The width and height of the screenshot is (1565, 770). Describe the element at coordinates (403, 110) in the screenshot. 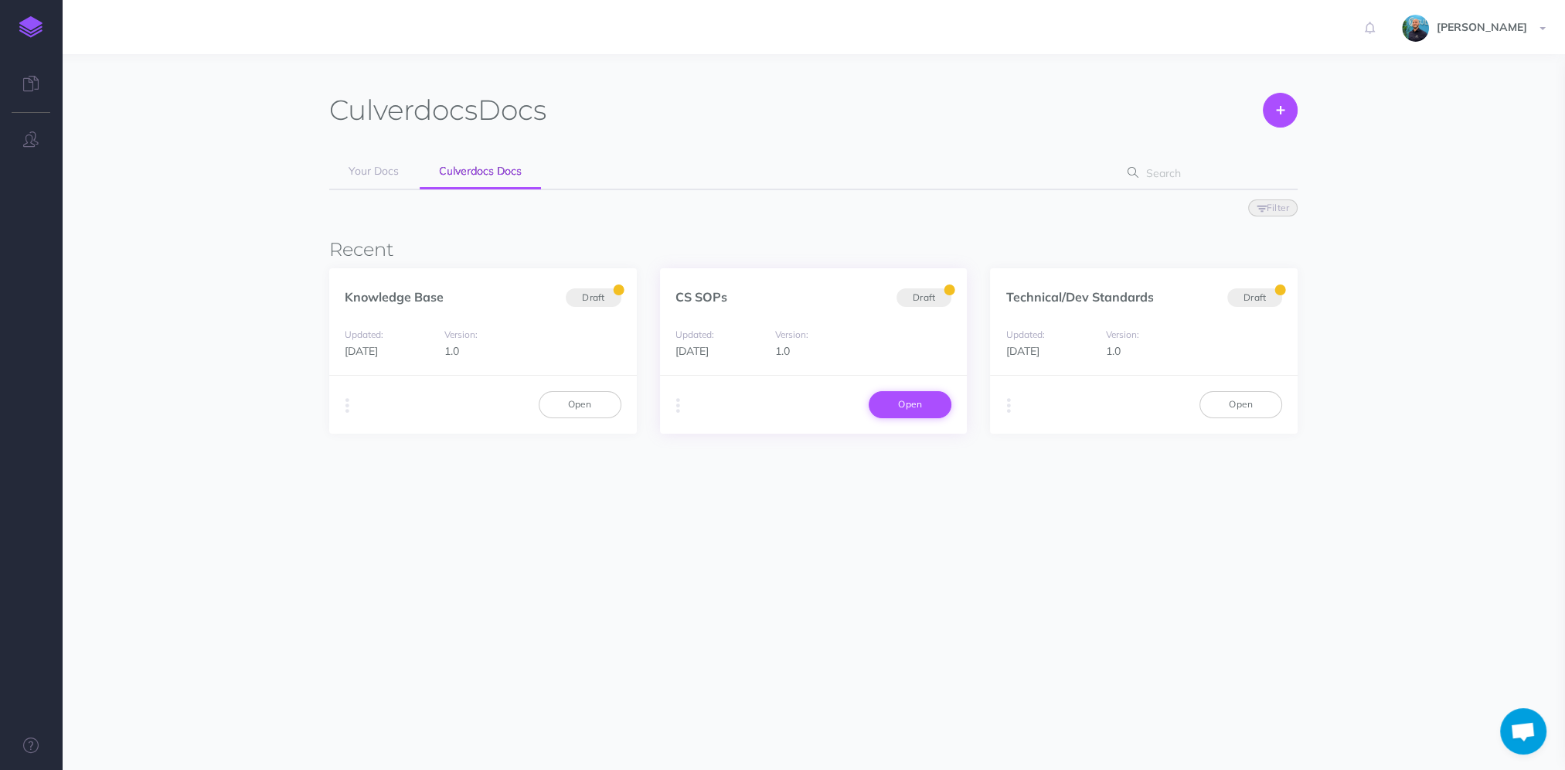

I see `span: Culverdocs` at that location.